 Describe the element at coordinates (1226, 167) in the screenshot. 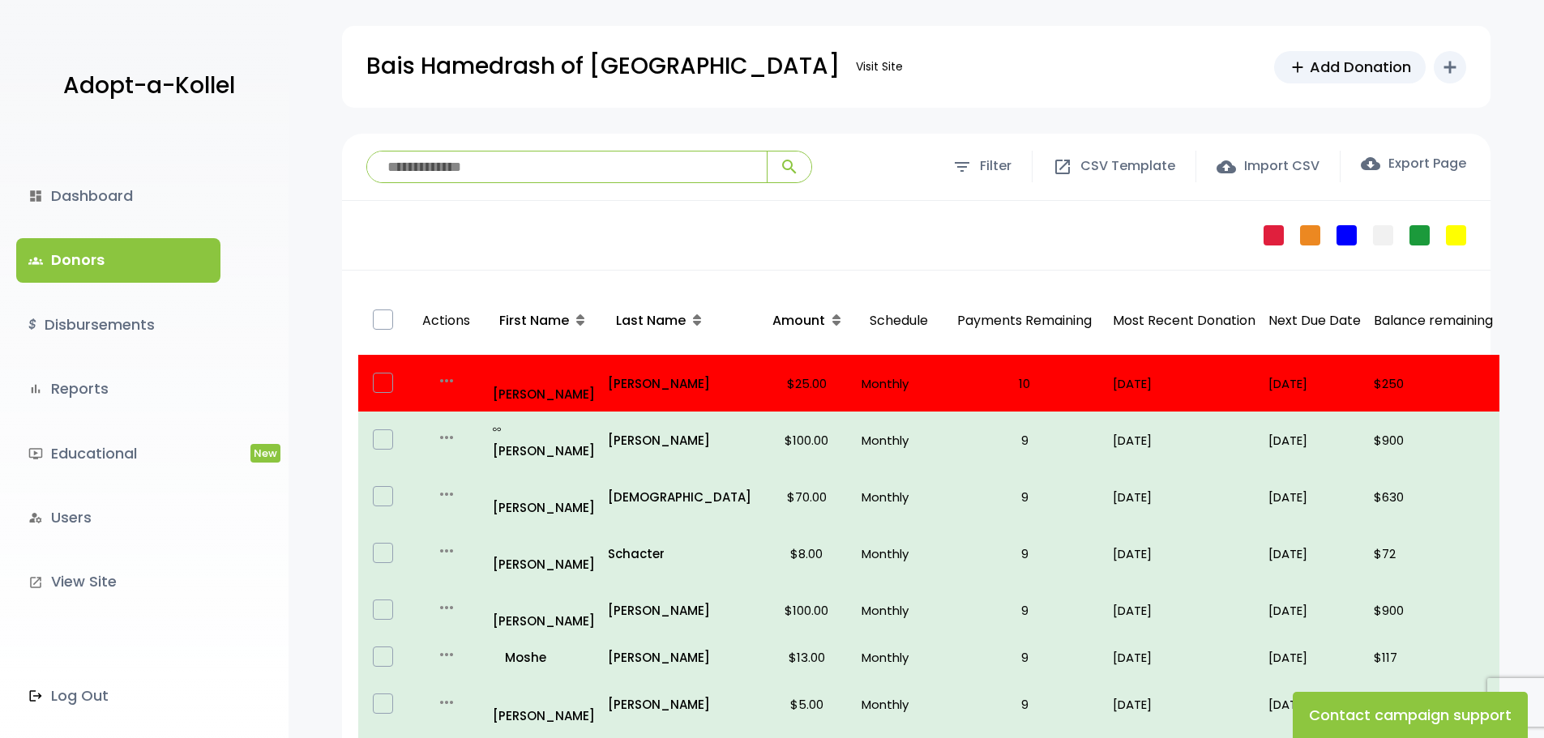

I see `span: cloud_upload` at that location.